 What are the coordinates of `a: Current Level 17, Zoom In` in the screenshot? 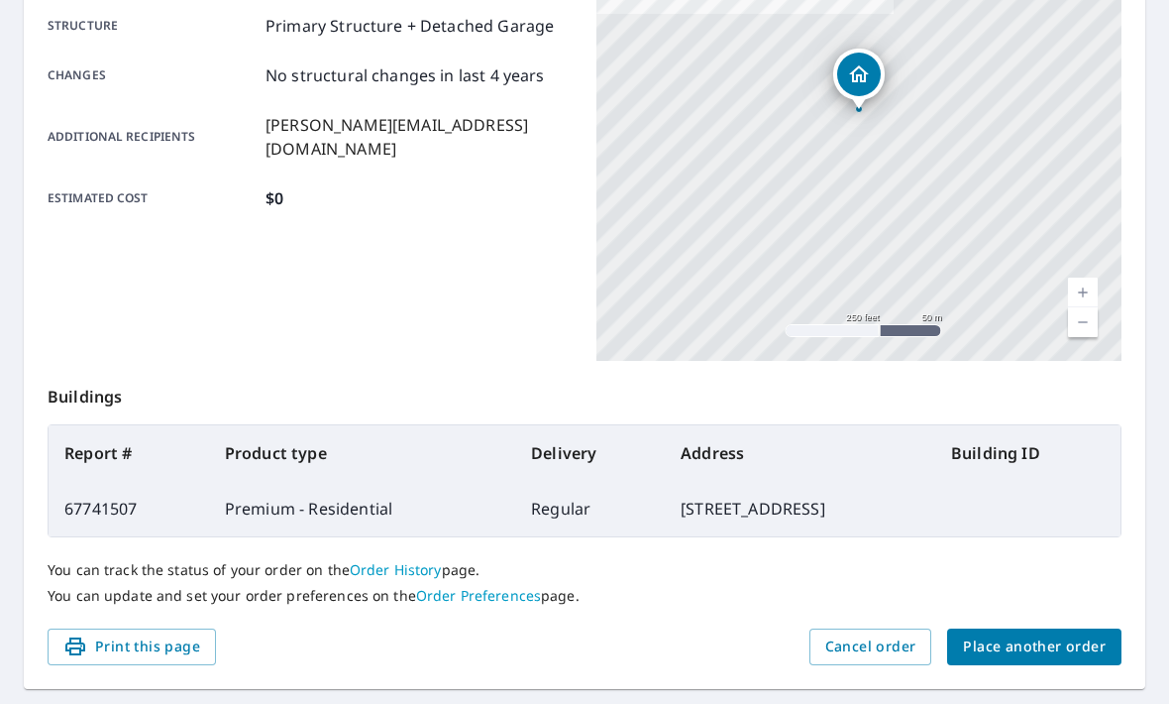 It's located at (1083, 292).